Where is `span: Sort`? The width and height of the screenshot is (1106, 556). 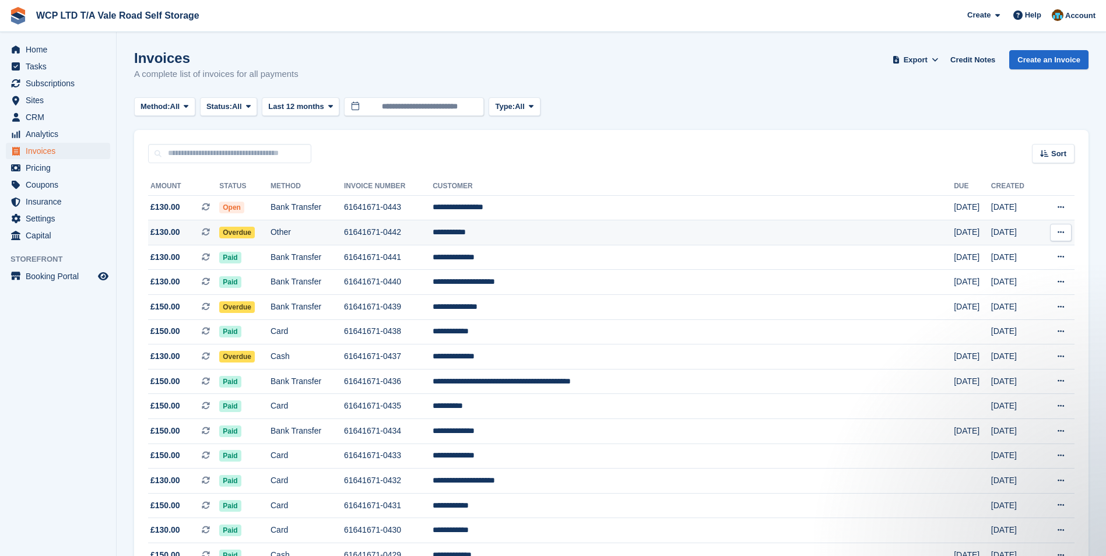 span: Sort is located at coordinates (1058, 154).